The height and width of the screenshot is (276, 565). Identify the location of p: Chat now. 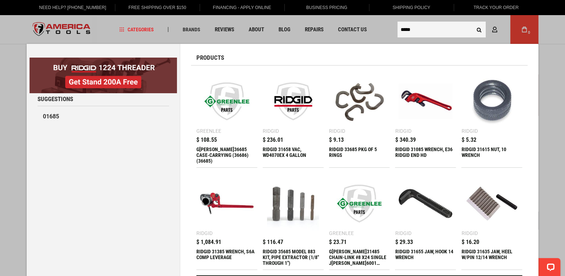
(46, 14).